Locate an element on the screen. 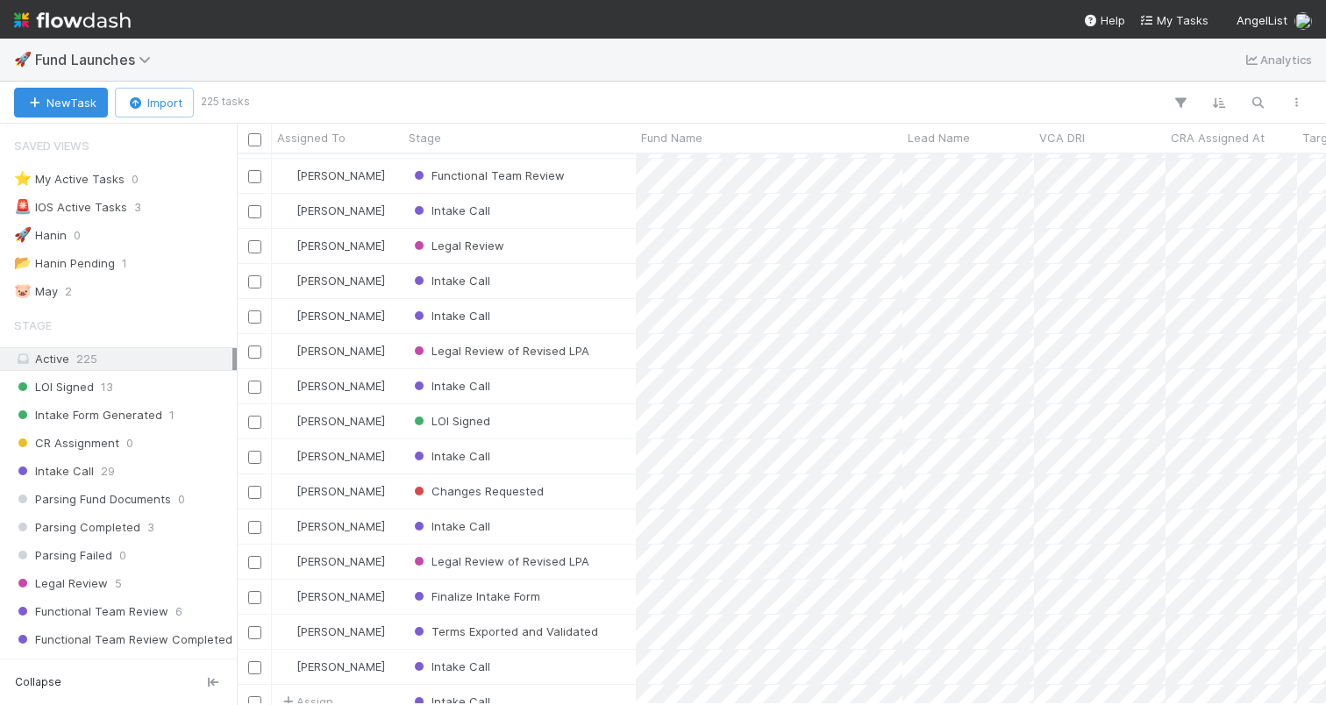 This screenshot has height=705, width=1326. img: avatar_d055a153-5d46-4590-b65c-6ad68ba65107.png is located at coordinates (287, 421).